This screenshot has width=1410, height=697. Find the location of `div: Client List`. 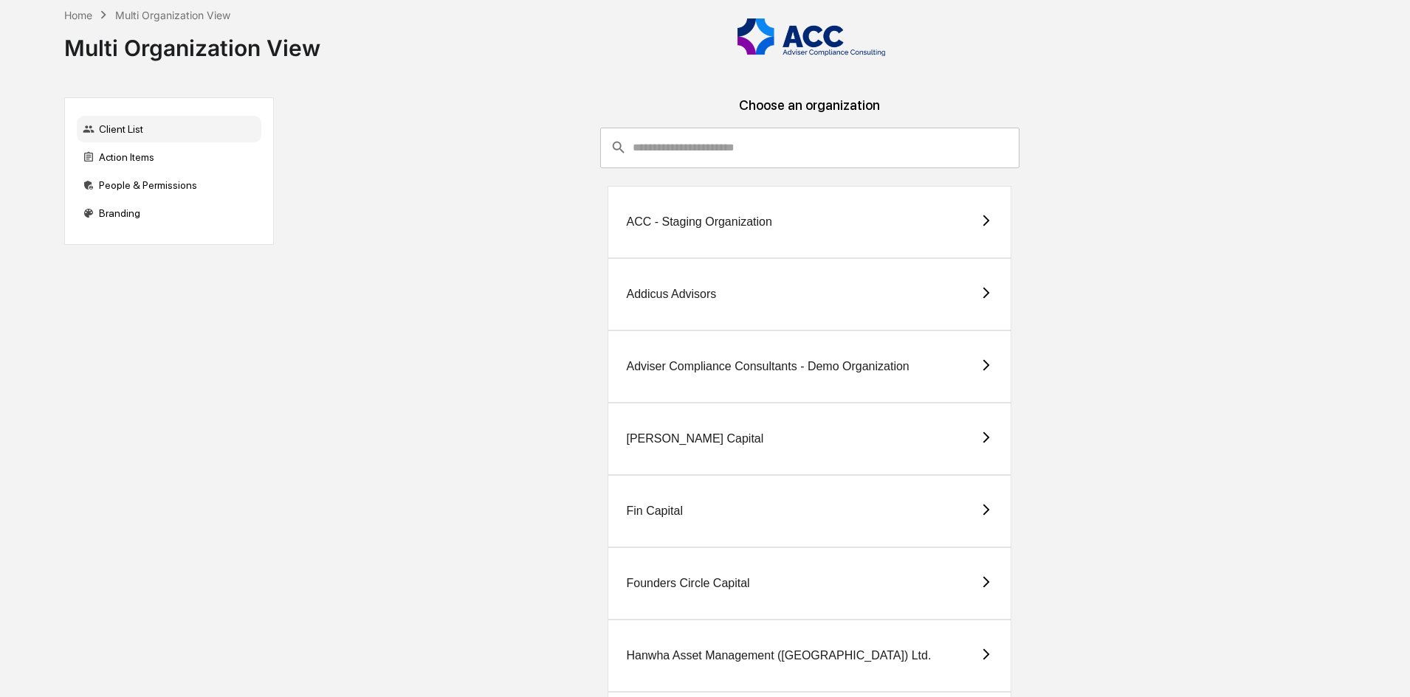

div: Client List is located at coordinates (169, 129).